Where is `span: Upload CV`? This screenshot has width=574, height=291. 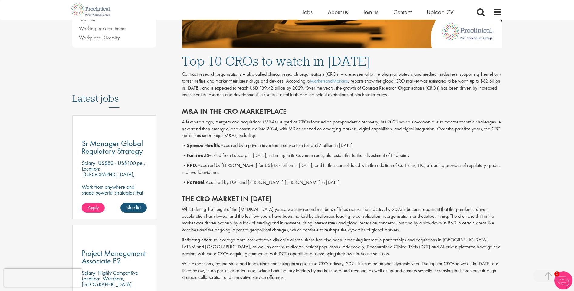 span: Upload CV is located at coordinates (440, 12).